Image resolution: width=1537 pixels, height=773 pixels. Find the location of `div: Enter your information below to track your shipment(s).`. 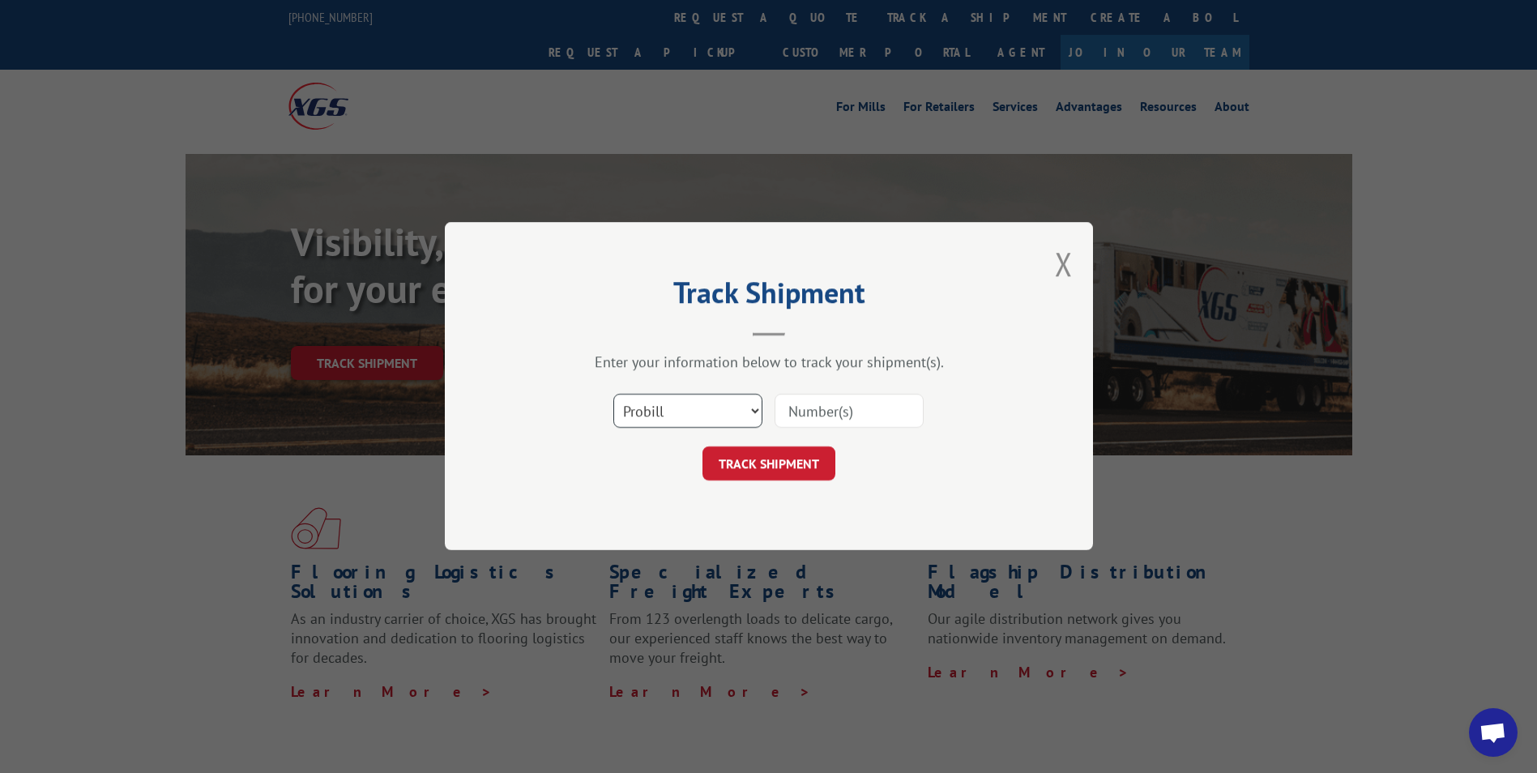

div: Enter your information below to track your shipment(s). is located at coordinates (769, 362).